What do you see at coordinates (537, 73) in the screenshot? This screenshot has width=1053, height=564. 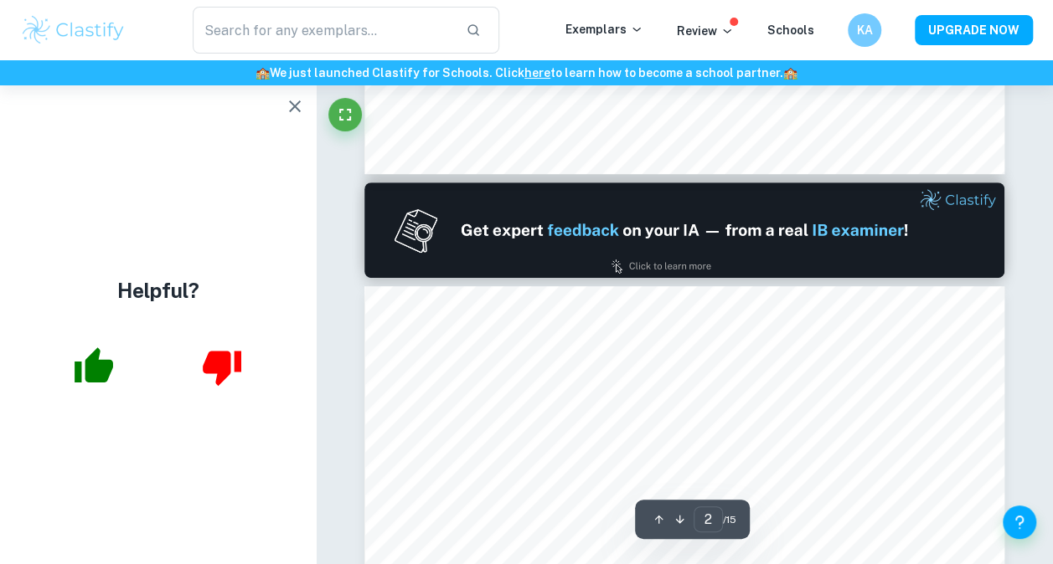 I see `a: here` at bounding box center [537, 73].